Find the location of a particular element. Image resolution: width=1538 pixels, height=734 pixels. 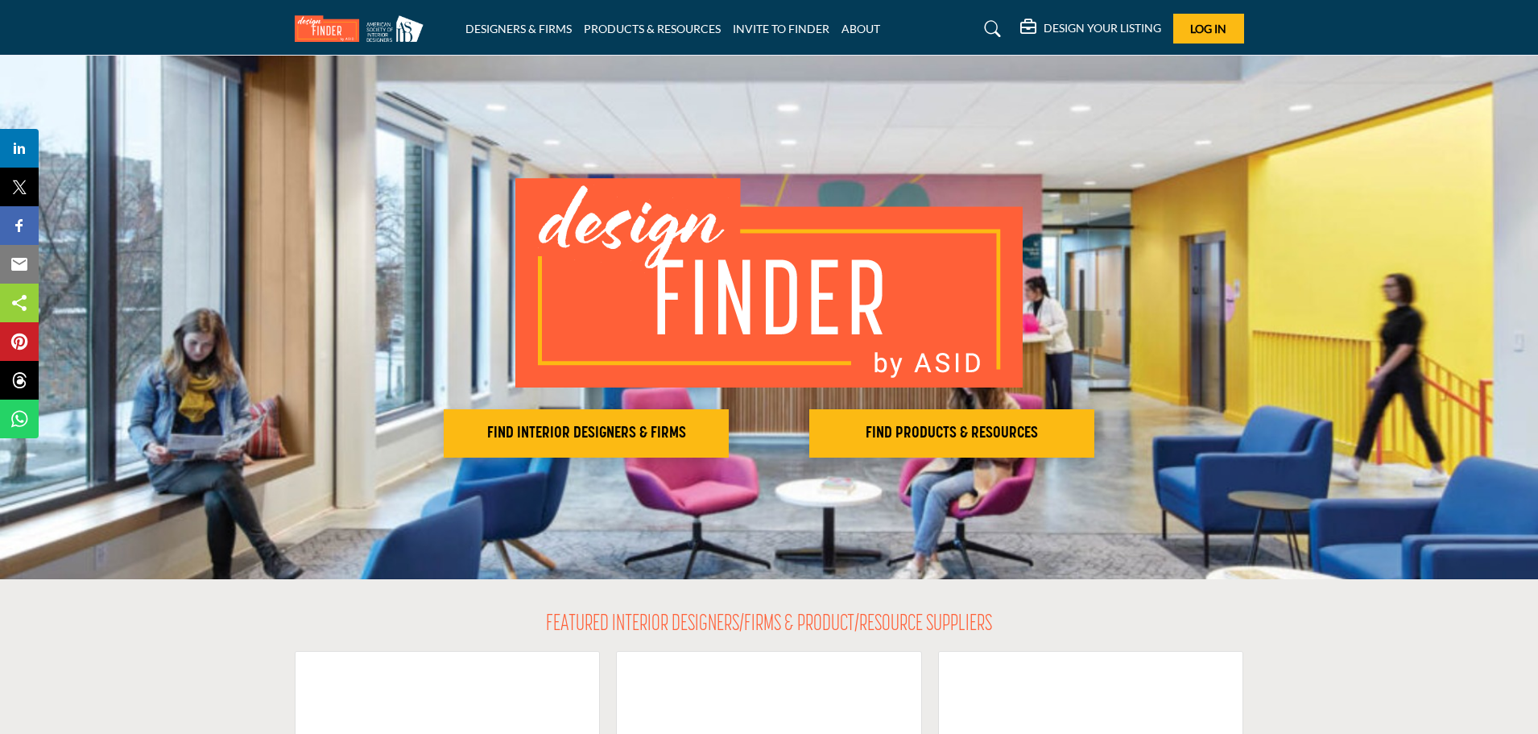

h2: FIND PRODUCTS & RESOURCES is located at coordinates (952, 433).